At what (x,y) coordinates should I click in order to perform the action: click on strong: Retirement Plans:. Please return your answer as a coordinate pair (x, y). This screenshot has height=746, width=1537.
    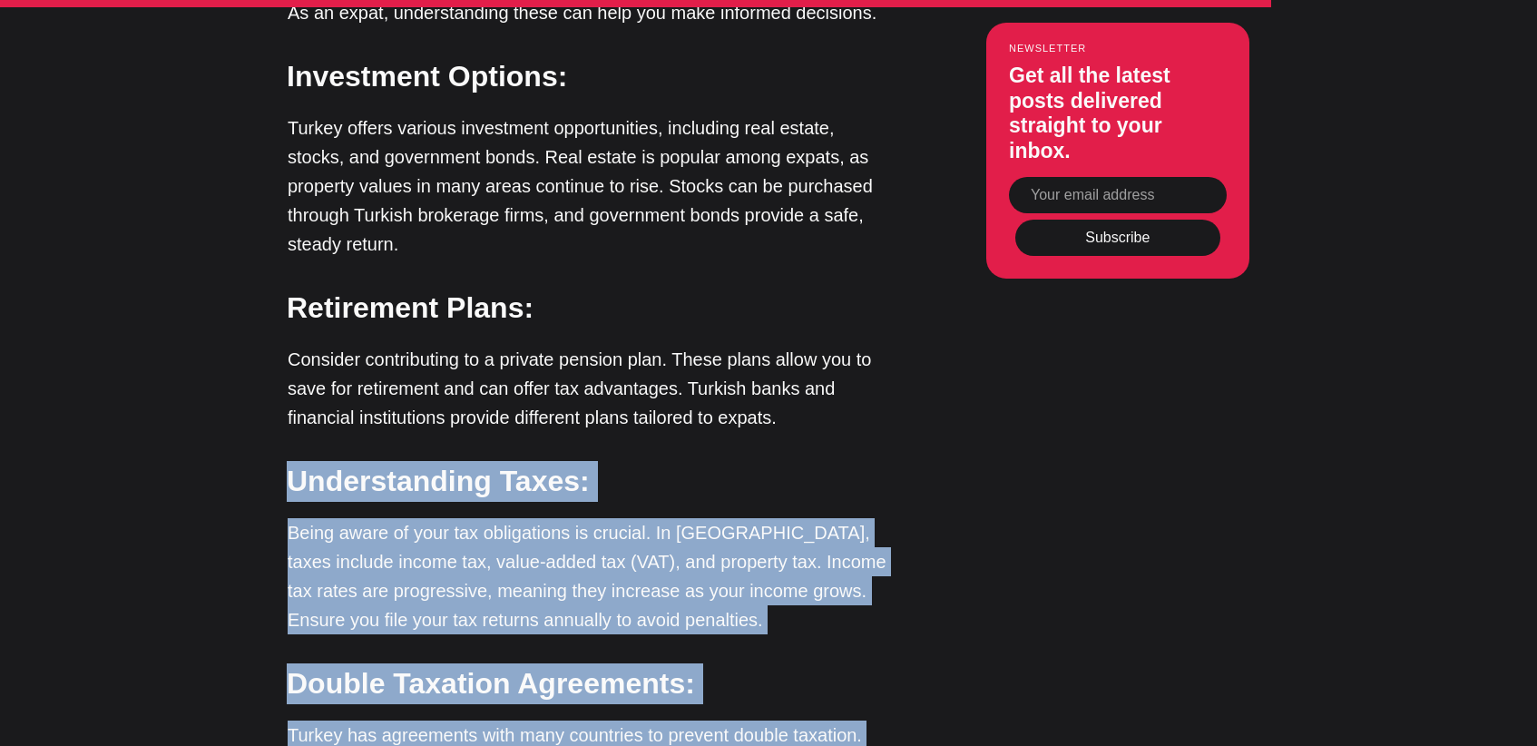
    Looking at the image, I should click on (410, 308).